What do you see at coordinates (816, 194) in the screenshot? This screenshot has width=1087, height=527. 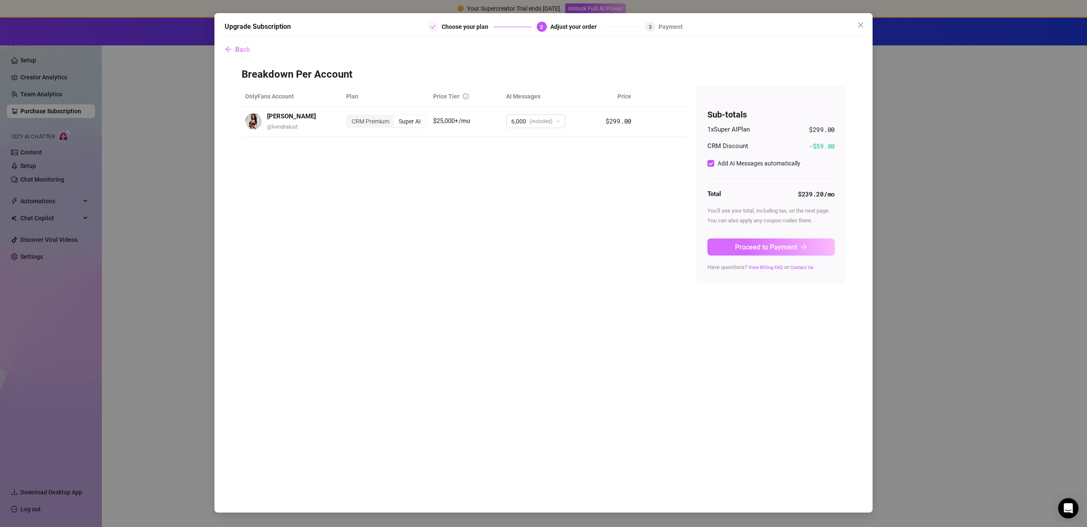 I see `strong: $239.20 /mo` at bounding box center [816, 194].